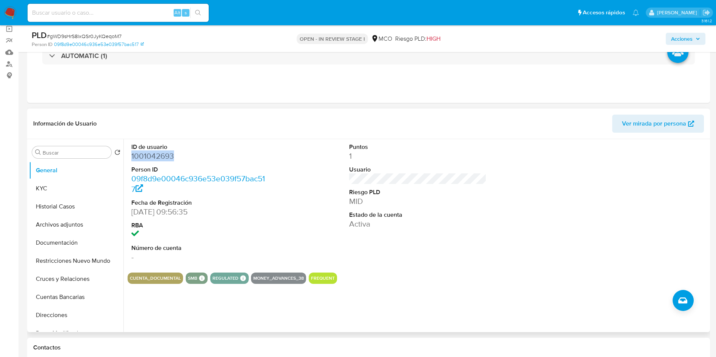  I want to click on button: General, so click(76, 170).